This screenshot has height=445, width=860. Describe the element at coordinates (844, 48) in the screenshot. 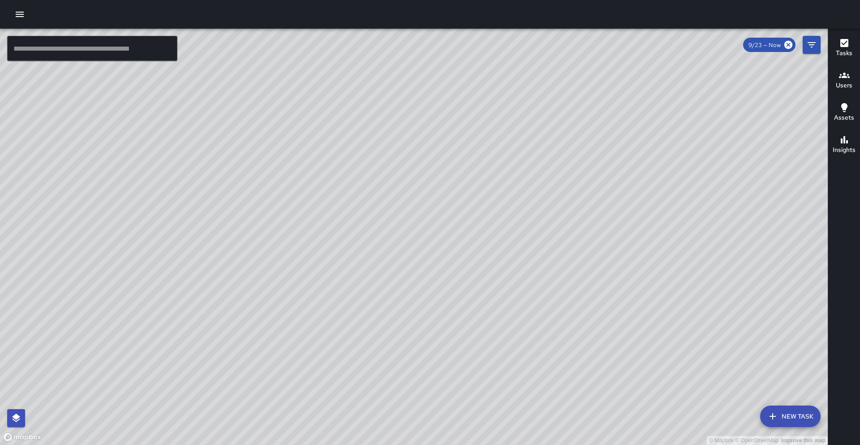

I see `button: Tasks` at that location.